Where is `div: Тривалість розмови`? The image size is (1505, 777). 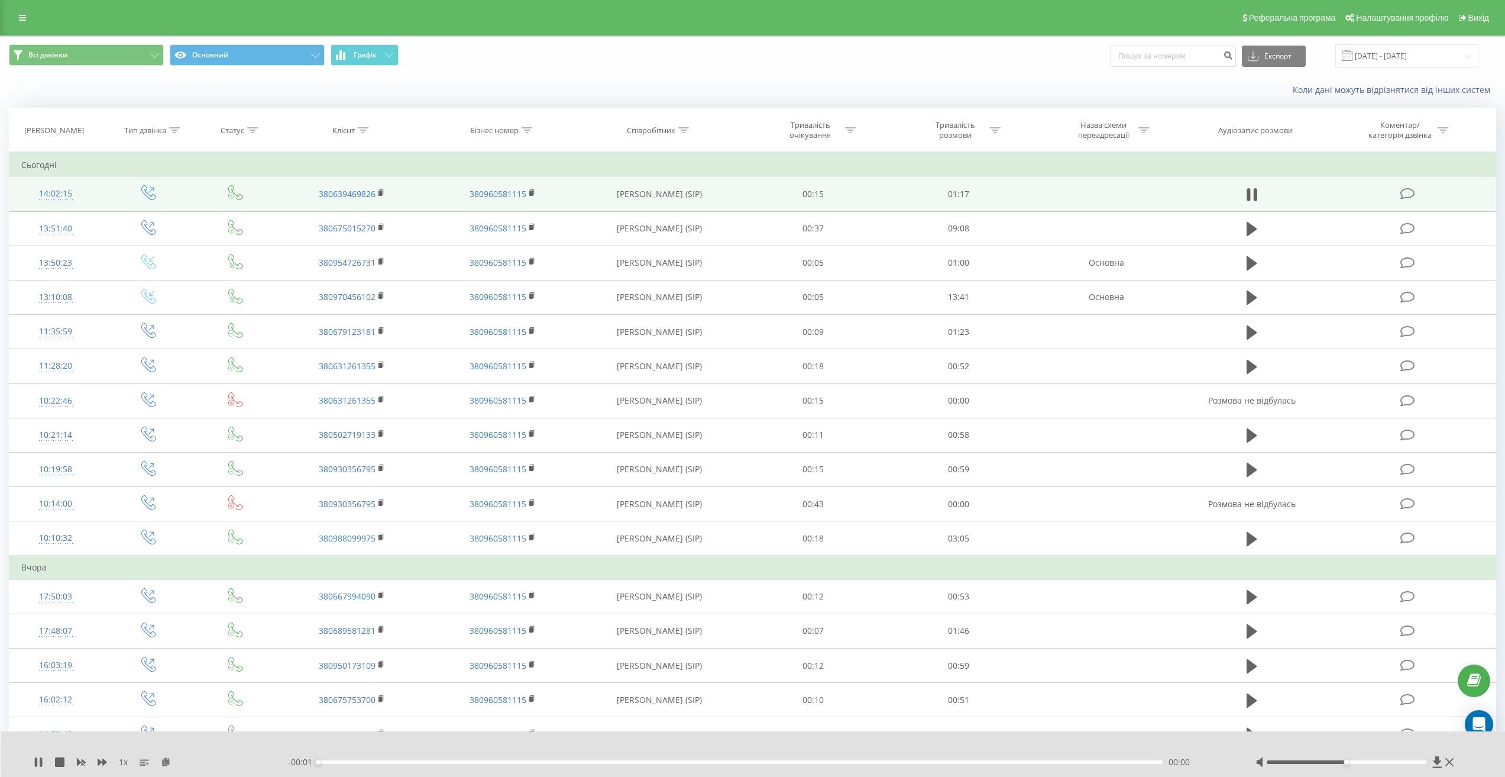
div: Тривалість розмови is located at coordinates (955, 130).